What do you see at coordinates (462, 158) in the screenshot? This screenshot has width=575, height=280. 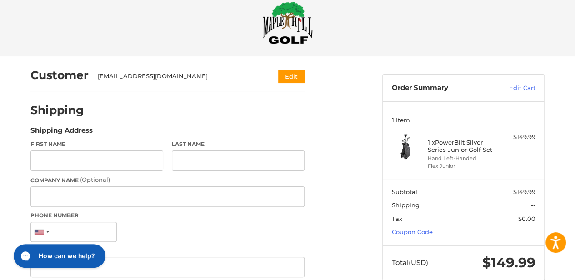 I see `li: Hand Left-Handed` at bounding box center [462, 158].